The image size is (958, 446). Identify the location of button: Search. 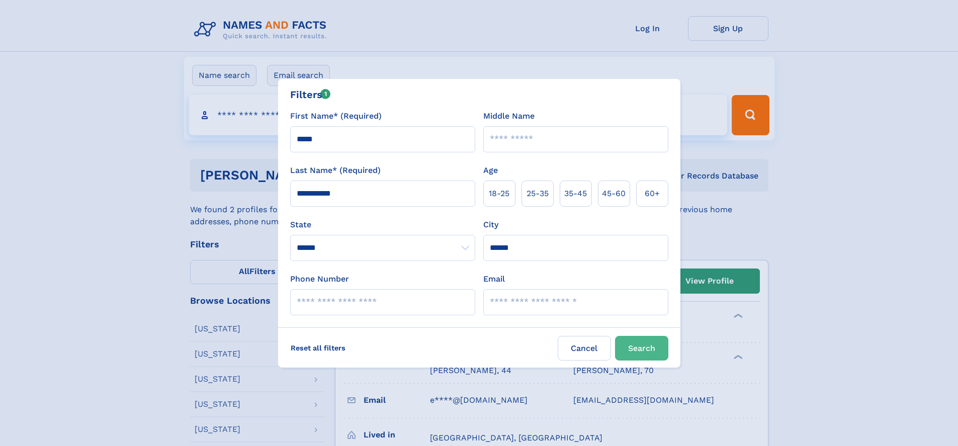
(642, 348).